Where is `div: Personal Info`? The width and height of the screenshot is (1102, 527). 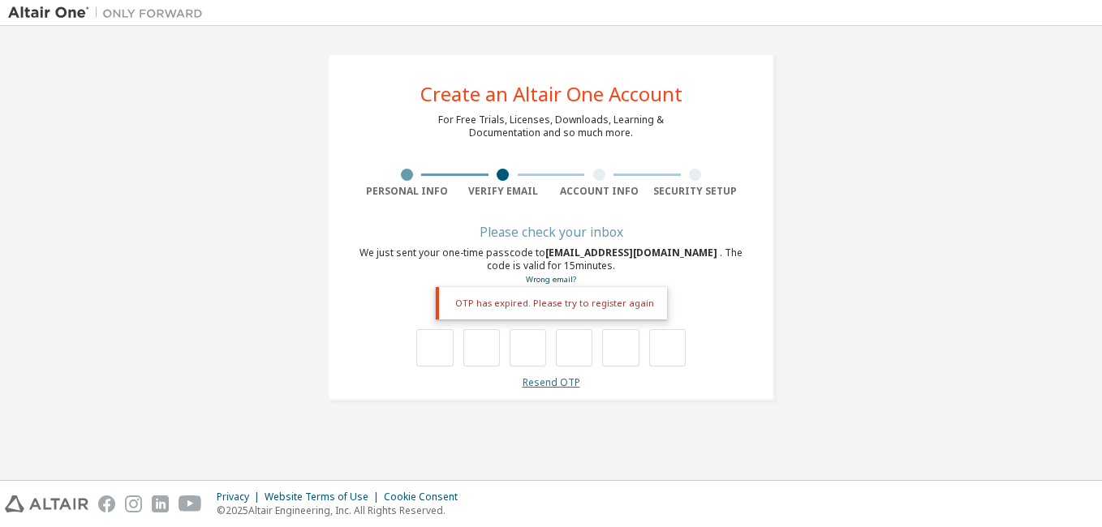 div: Personal Info is located at coordinates (407, 191).